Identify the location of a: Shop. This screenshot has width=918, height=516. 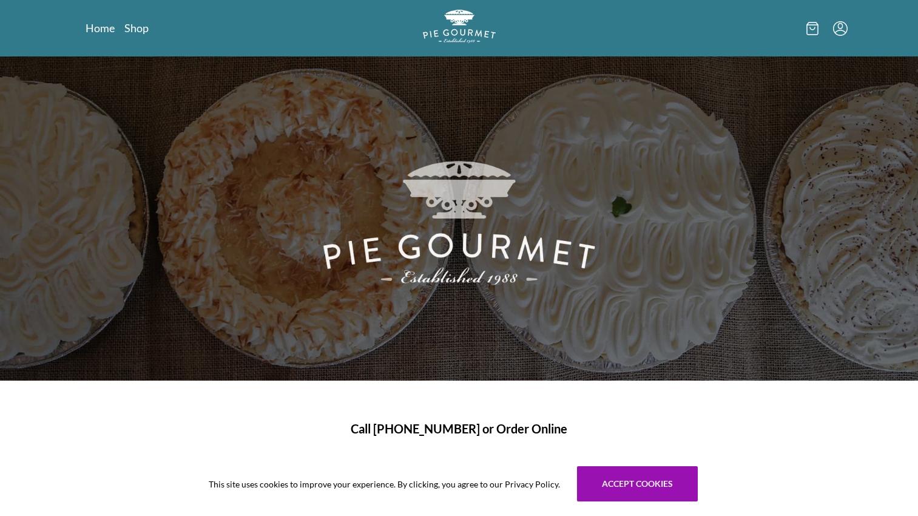
(137, 28).